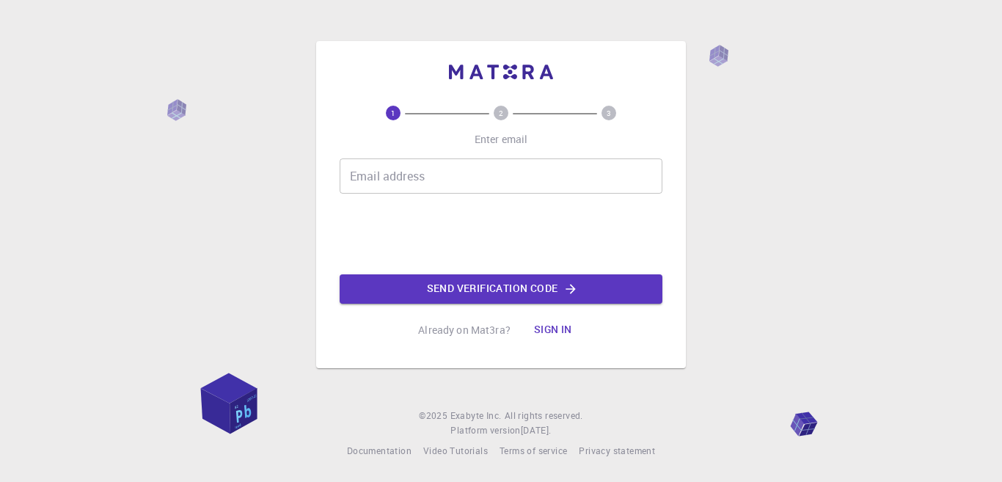 This screenshot has width=1002, height=482. Describe the element at coordinates (455, 451) in the screenshot. I see `a: Video Tutorials` at that location.